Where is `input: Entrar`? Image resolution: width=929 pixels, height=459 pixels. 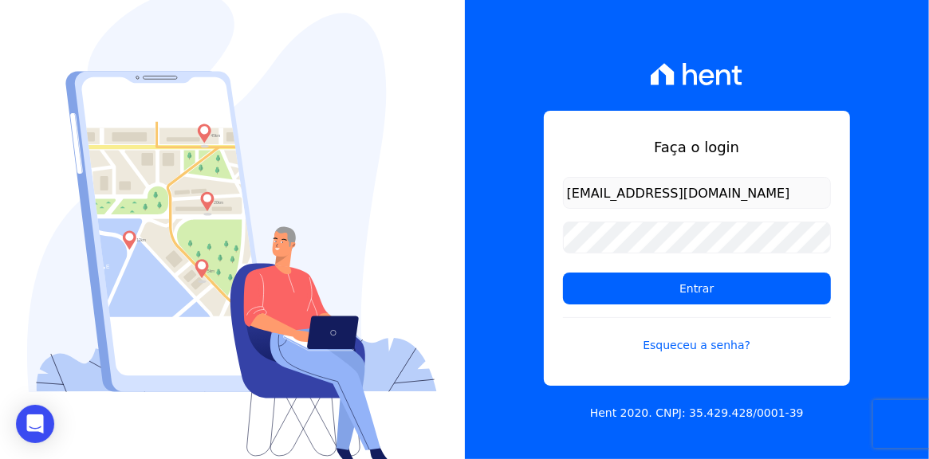
input: Entrar is located at coordinates (697, 289).